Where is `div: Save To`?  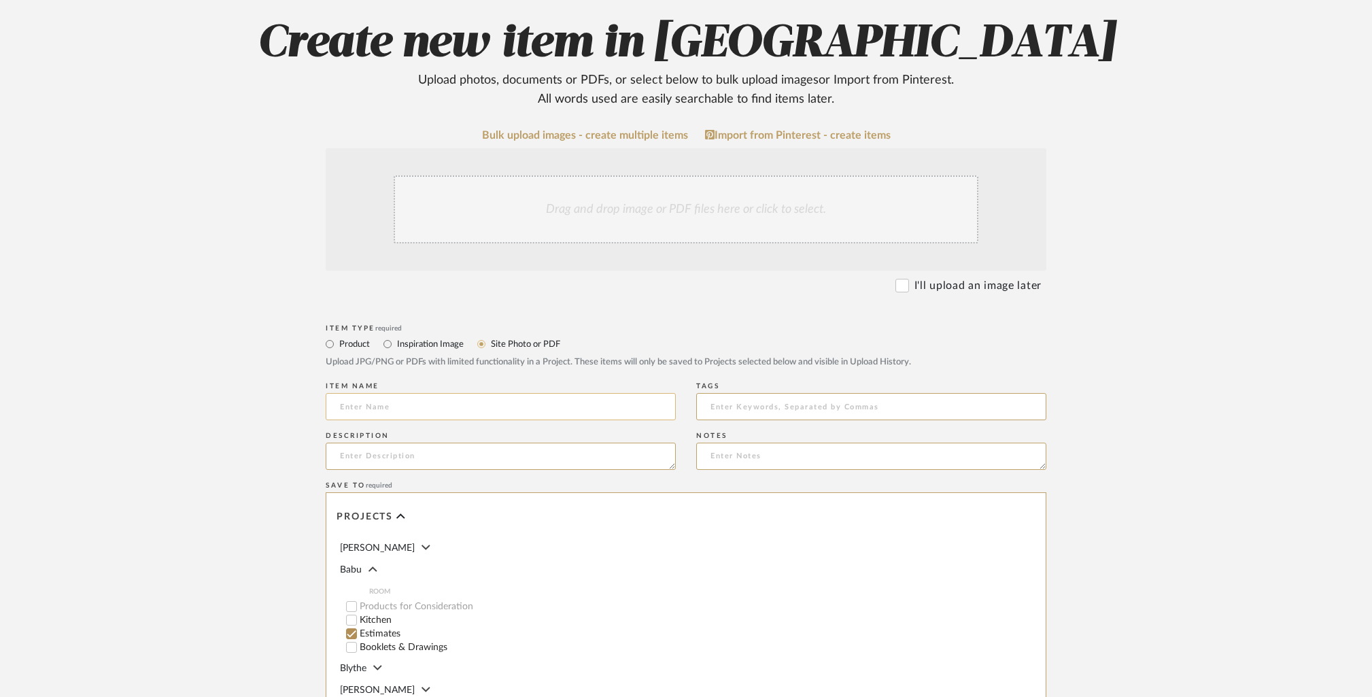
div: Save To is located at coordinates (686, 485).